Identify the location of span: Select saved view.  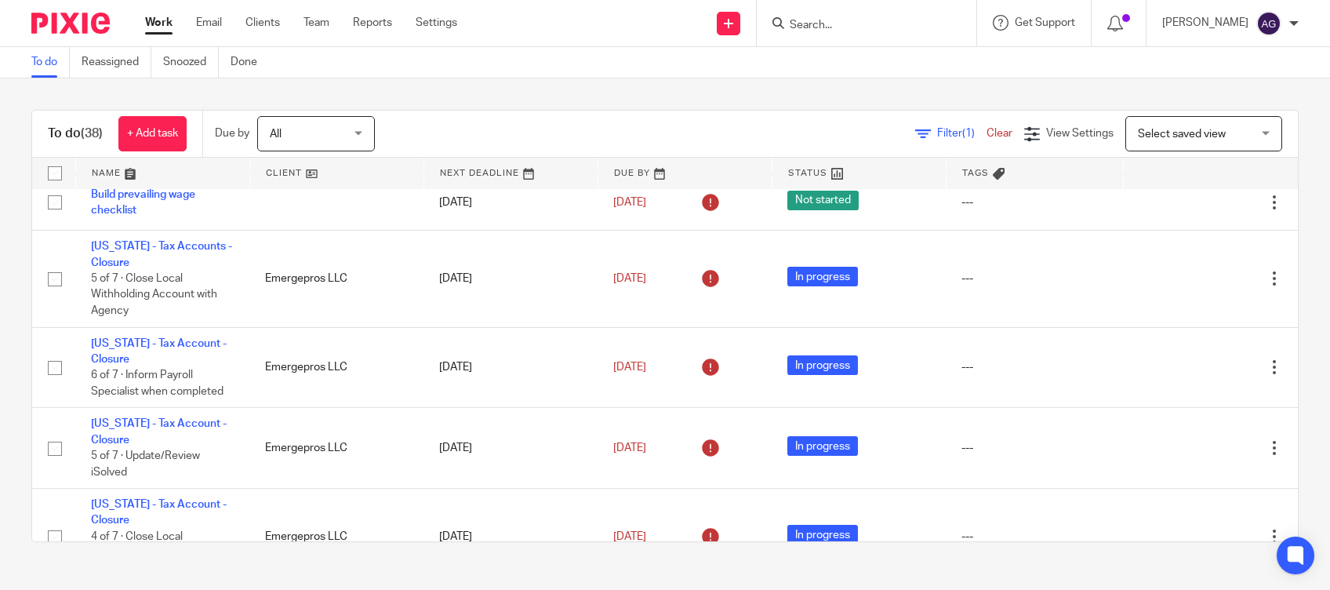
(1182, 134).